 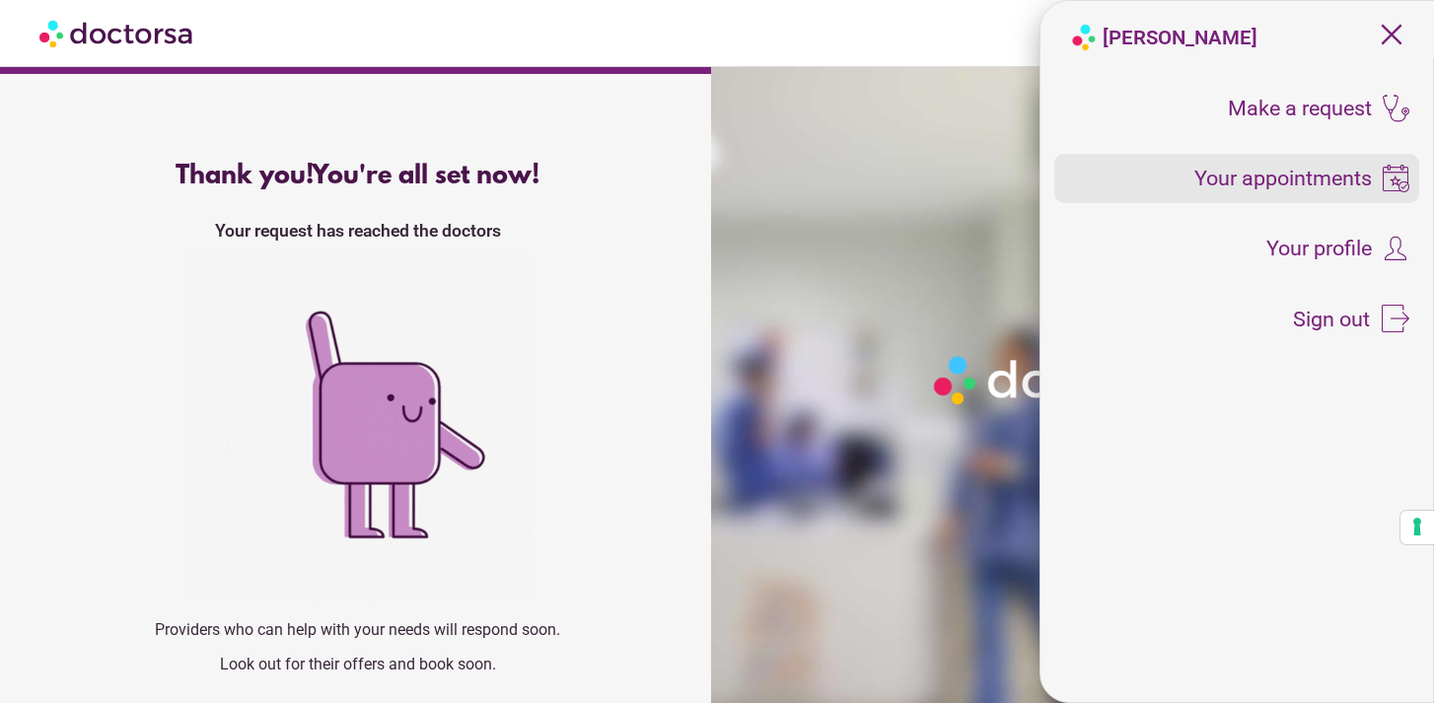 I want to click on span: Make a request, so click(x=1300, y=108).